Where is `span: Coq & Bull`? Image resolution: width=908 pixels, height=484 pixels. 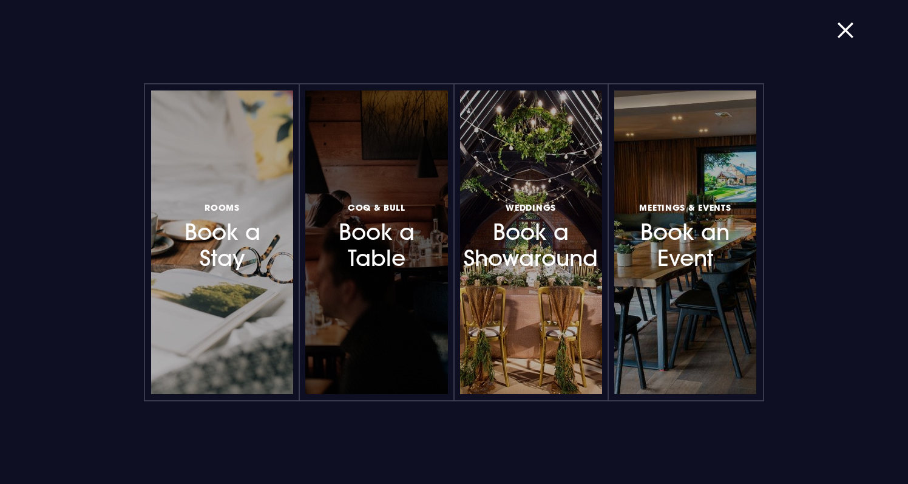 span: Coq & Bull is located at coordinates (376, 207).